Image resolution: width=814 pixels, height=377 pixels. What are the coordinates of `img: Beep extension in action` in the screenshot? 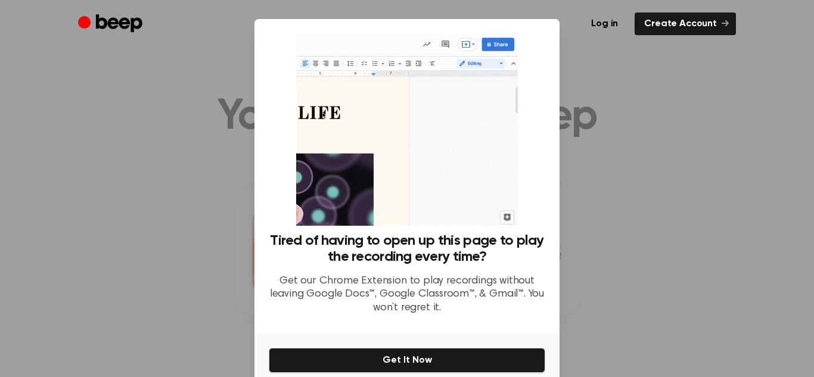 It's located at (406, 129).